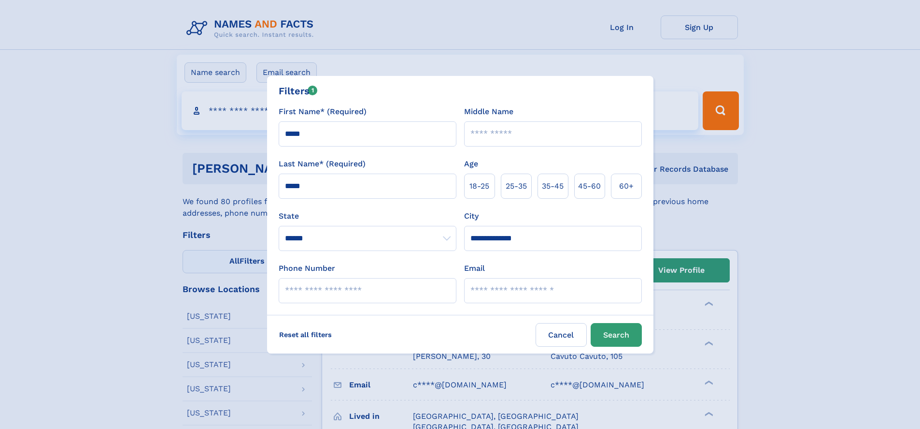 The image size is (920, 429). What do you see at coordinates (298, 91) in the screenshot?
I see `div: Filters` at bounding box center [298, 91].